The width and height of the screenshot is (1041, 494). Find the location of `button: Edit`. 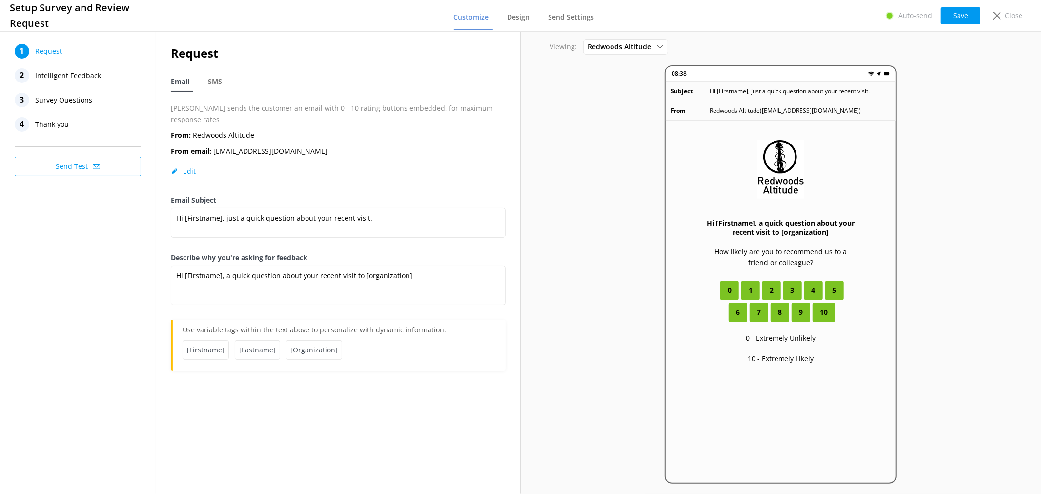

button: Edit is located at coordinates (183, 171).